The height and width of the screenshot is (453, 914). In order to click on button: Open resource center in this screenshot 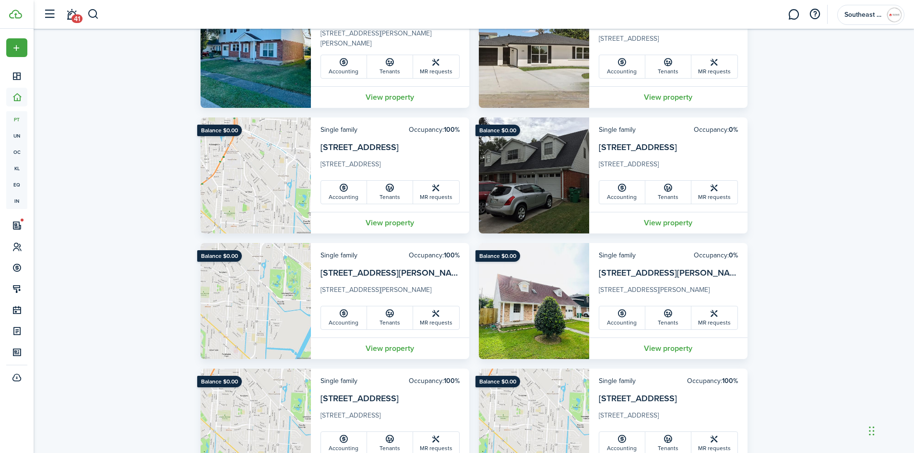, I will do `click(815, 14)`.